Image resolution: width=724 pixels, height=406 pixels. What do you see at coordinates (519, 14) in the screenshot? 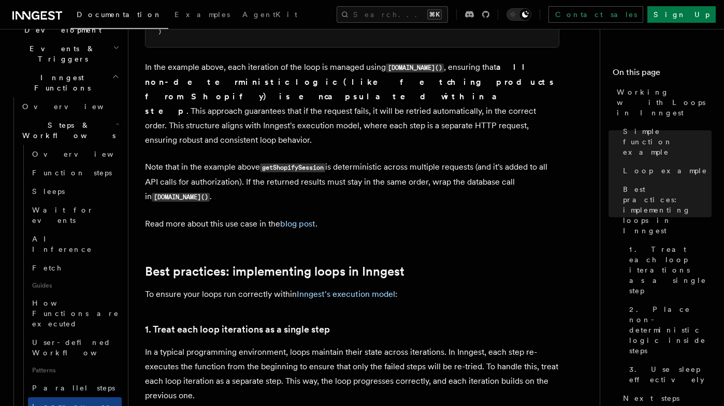
I see `button: Toggle dark mode` at bounding box center [519, 14].